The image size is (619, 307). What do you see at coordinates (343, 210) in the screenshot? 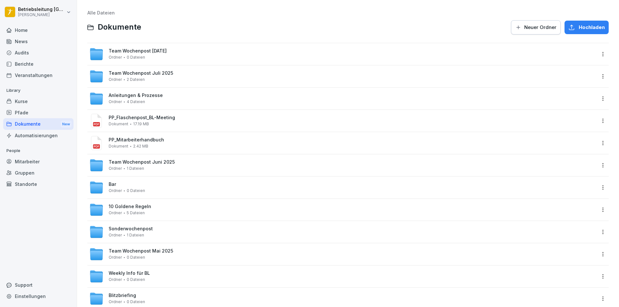
I see `a: 10 Goldene RegelnOrdner5 Dateien` at bounding box center [343, 210].